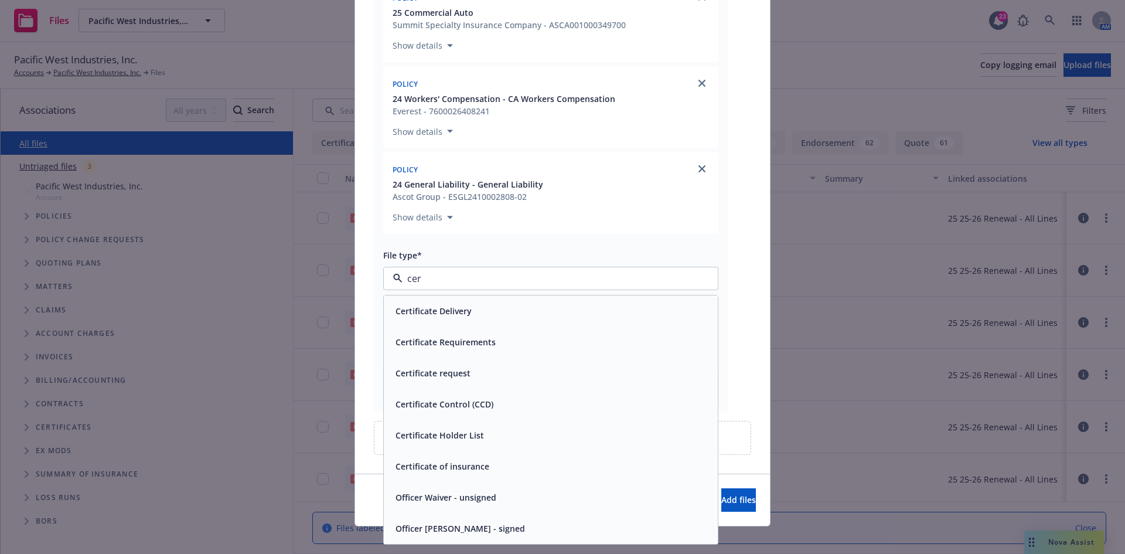 The image size is (1125, 554). I want to click on button: Certificate Control (CCD), so click(444, 404).